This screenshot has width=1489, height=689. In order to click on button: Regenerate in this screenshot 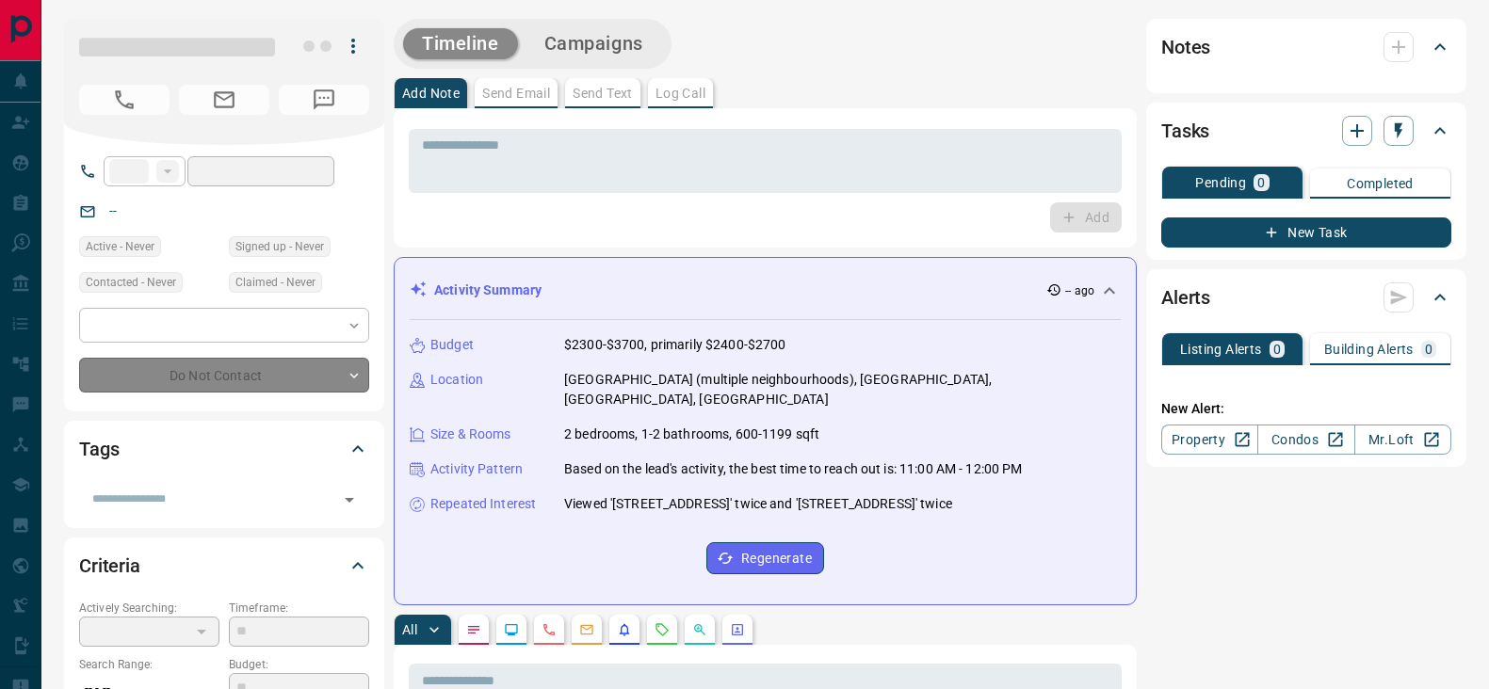, I will do `click(765, 558)`.